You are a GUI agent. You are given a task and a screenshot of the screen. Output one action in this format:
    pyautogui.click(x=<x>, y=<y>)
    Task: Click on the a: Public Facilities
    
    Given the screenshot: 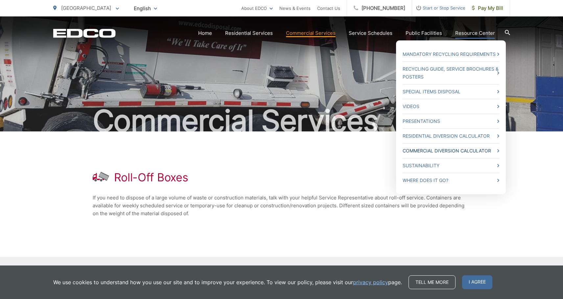 What is the action you would take?
    pyautogui.click(x=424, y=33)
    